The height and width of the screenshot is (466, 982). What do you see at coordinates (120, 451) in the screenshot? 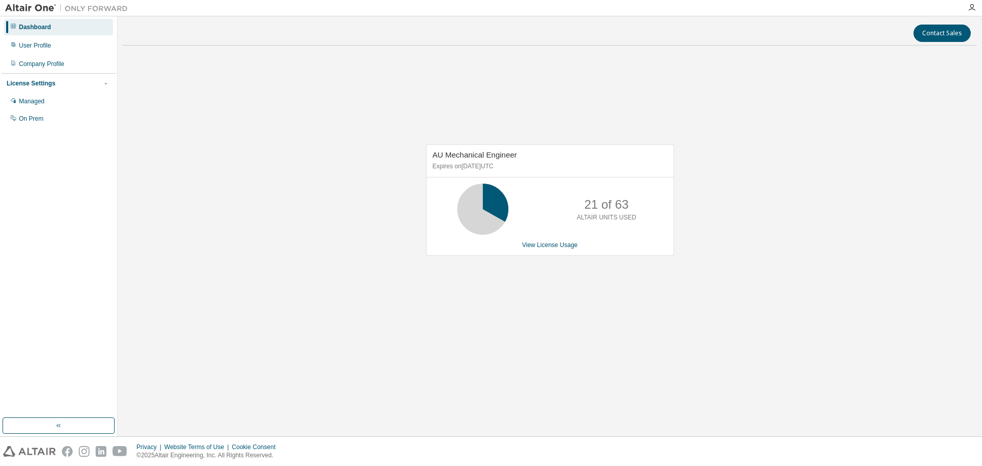
I see `img: youtube.svg` at bounding box center [120, 451].